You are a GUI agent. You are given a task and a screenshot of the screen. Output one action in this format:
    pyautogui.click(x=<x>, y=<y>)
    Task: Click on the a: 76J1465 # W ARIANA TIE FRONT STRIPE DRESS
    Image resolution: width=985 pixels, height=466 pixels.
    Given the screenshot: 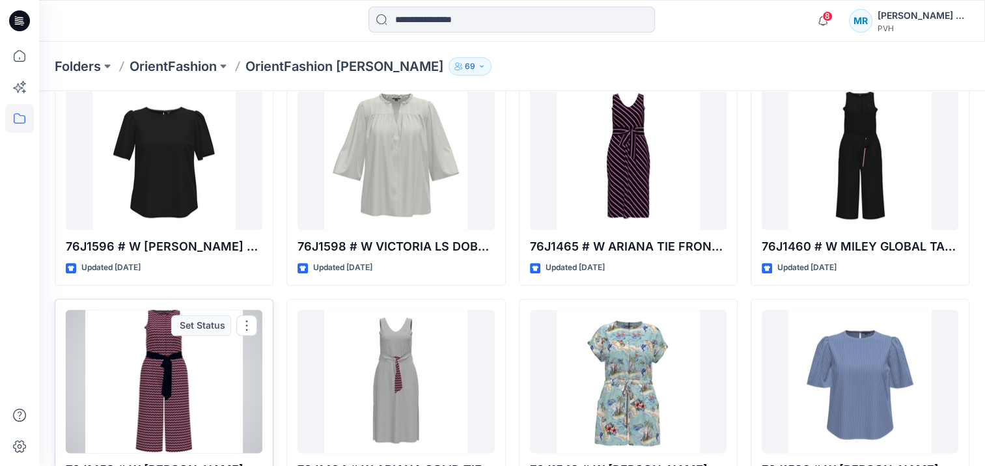 What is the action you would take?
    pyautogui.click(x=628, y=158)
    